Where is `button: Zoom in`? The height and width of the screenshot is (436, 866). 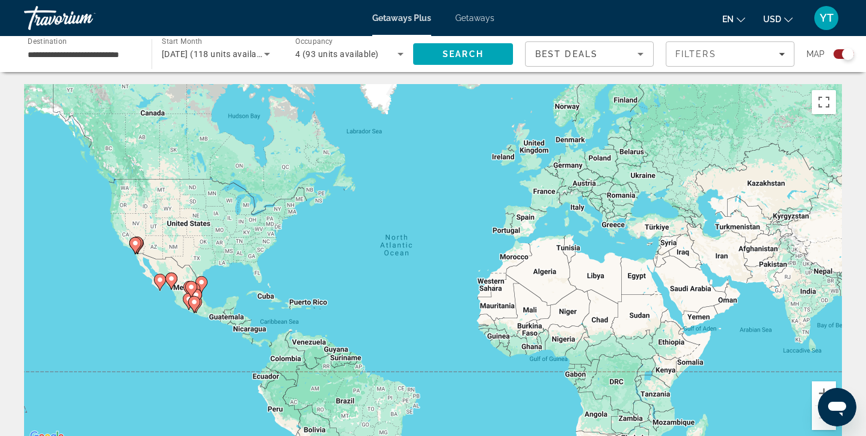
button: Zoom in is located at coordinates (823, 394).